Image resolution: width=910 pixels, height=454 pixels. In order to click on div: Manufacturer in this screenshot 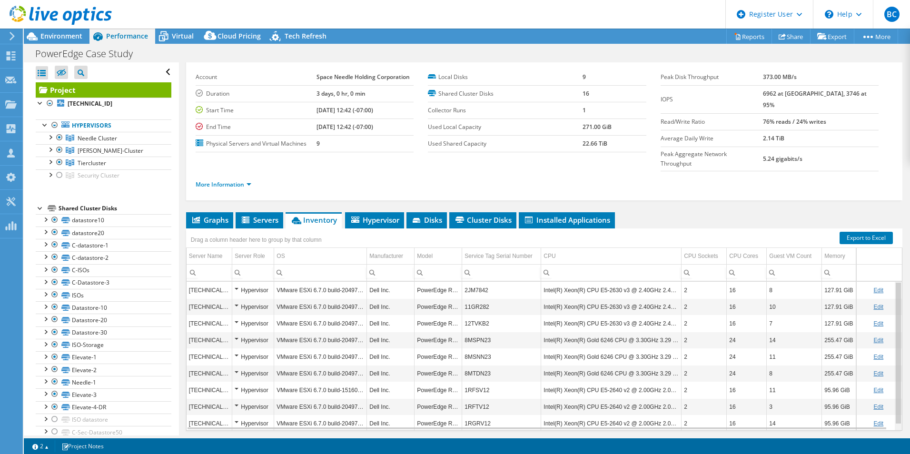, I will do `click(386, 256)`.